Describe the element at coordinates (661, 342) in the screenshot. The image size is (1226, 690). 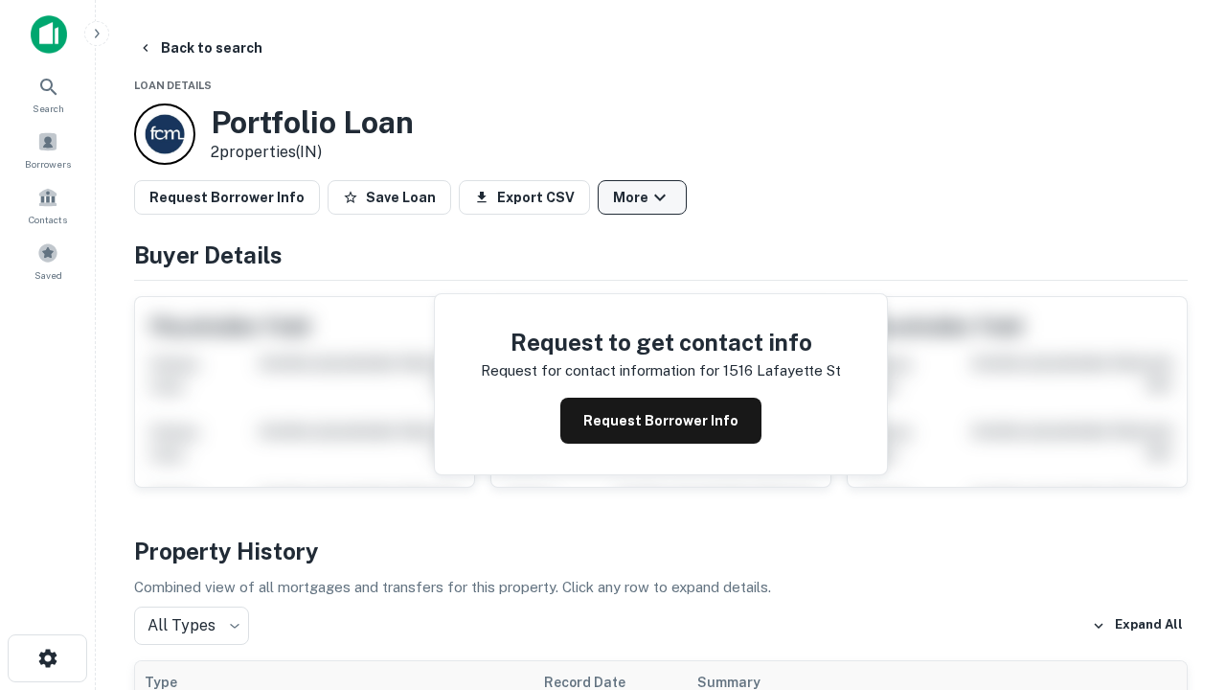
I see `h4: Request to get contact info` at that location.